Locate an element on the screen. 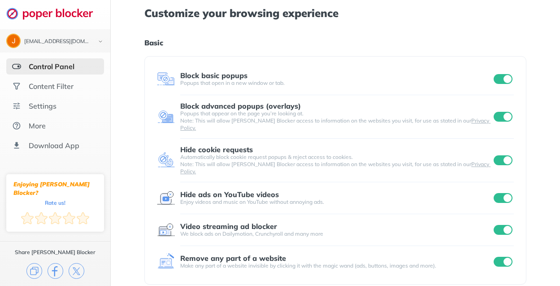  div: Control Panel is located at coordinates (52, 66).